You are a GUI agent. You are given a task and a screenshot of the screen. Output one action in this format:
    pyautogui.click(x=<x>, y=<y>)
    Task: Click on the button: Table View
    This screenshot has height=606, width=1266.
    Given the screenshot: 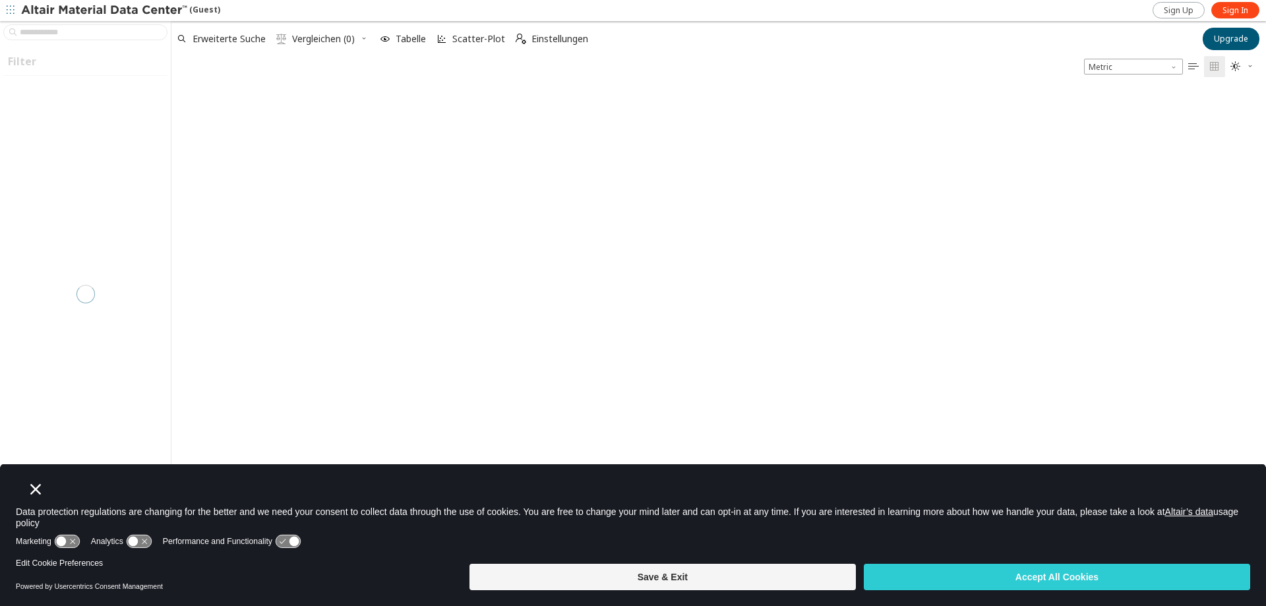 What is the action you would take?
    pyautogui.click(x=1194, y=67)
    